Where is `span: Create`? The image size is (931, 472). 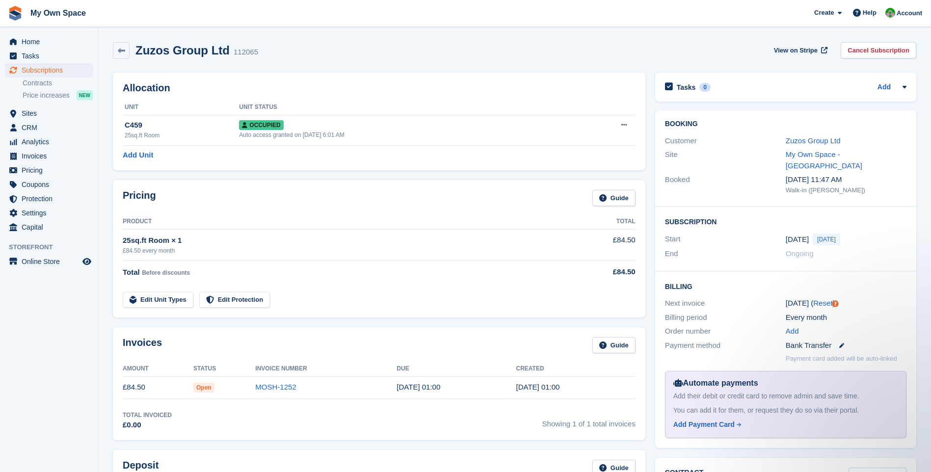 span: Create is located at coordinates (824, 13).